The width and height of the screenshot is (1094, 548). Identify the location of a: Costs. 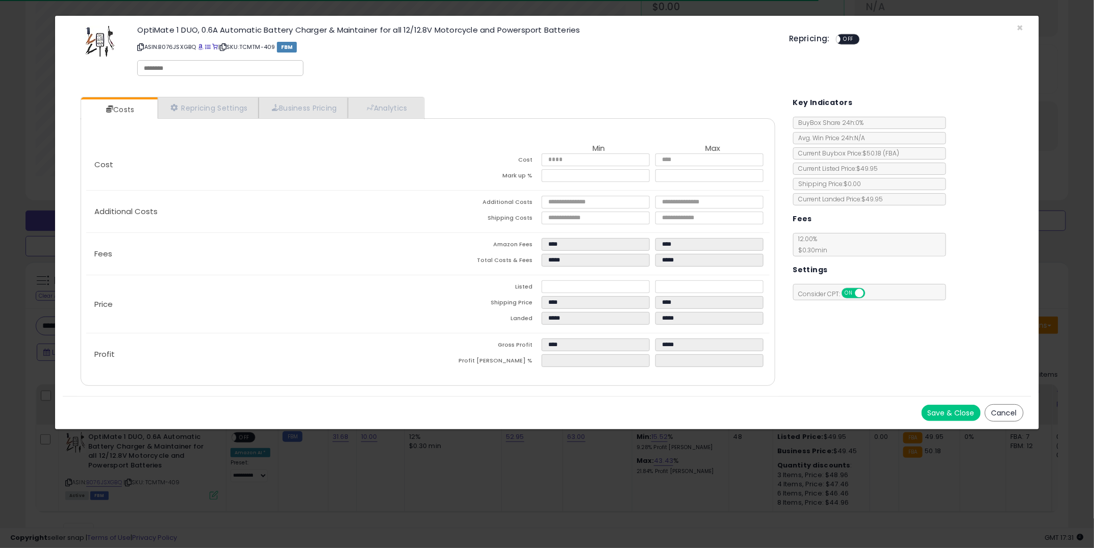
(119, 110).